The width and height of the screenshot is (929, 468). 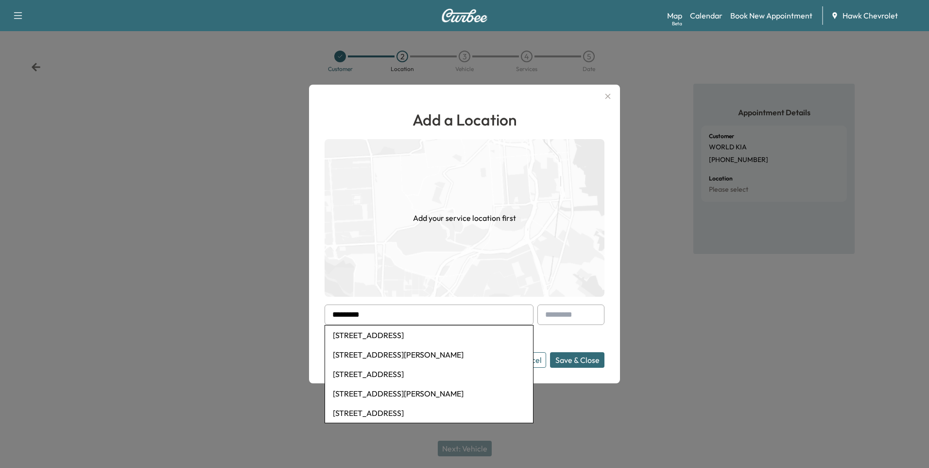 I want to click on a: Book New Appointment, so click(x=771, y=16).